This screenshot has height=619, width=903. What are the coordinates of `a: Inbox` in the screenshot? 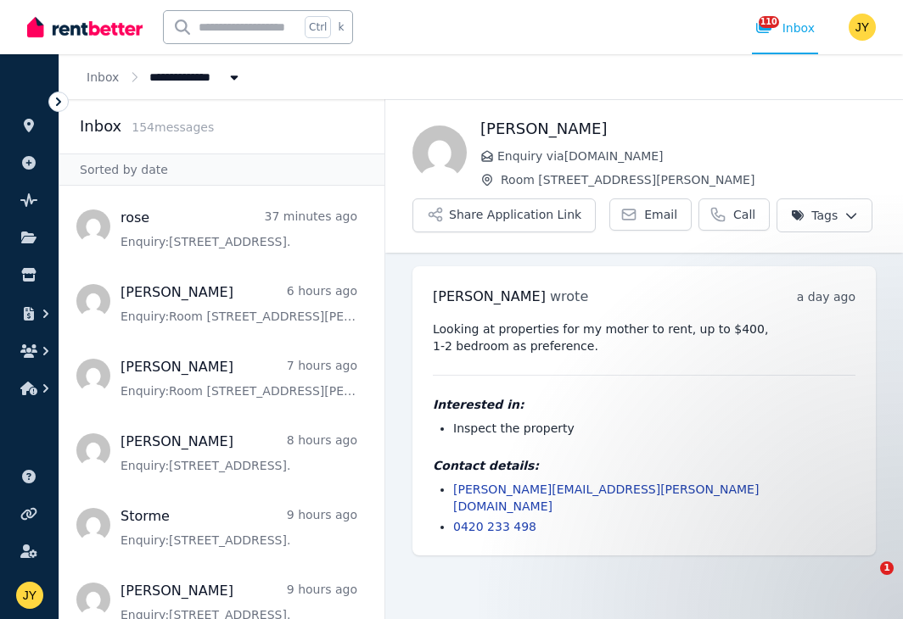 It's located at (103, 77).